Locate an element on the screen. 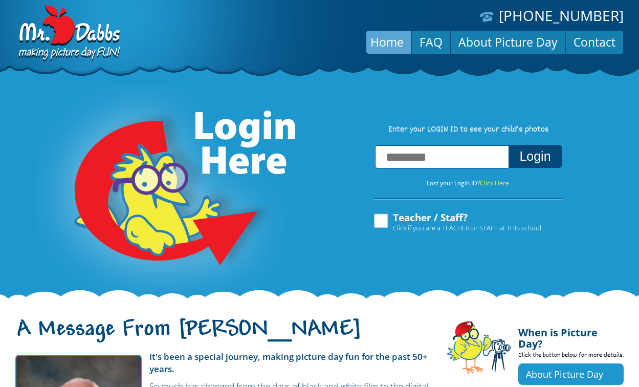  button: Login is located at coordinates (535, 156).